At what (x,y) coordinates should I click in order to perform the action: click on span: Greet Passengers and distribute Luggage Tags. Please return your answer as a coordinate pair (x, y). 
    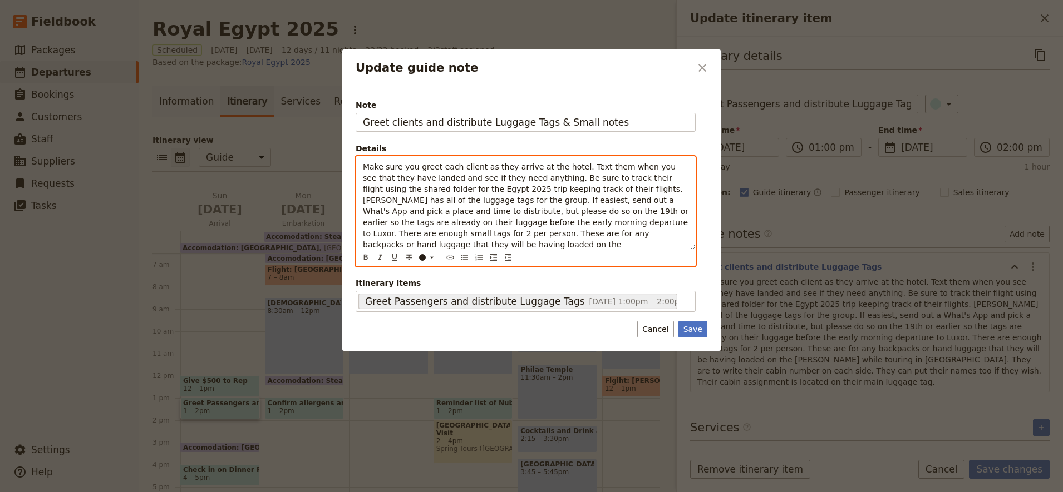
    Looking at the image, I should click on (475, 302).